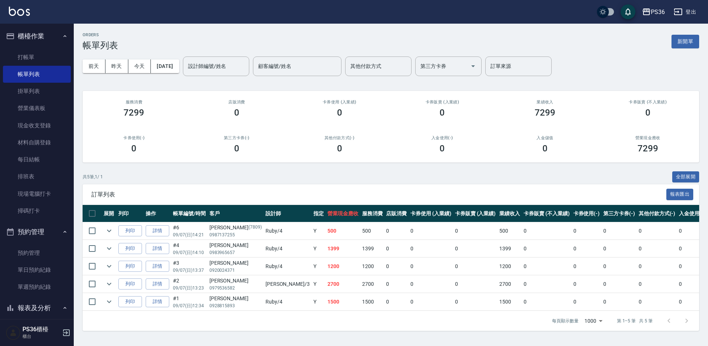 The height and width of the screenshot is (346, 708). Describe the element at coordinates (685, 12) in the screenshot. I see `button: 登出` at that location.